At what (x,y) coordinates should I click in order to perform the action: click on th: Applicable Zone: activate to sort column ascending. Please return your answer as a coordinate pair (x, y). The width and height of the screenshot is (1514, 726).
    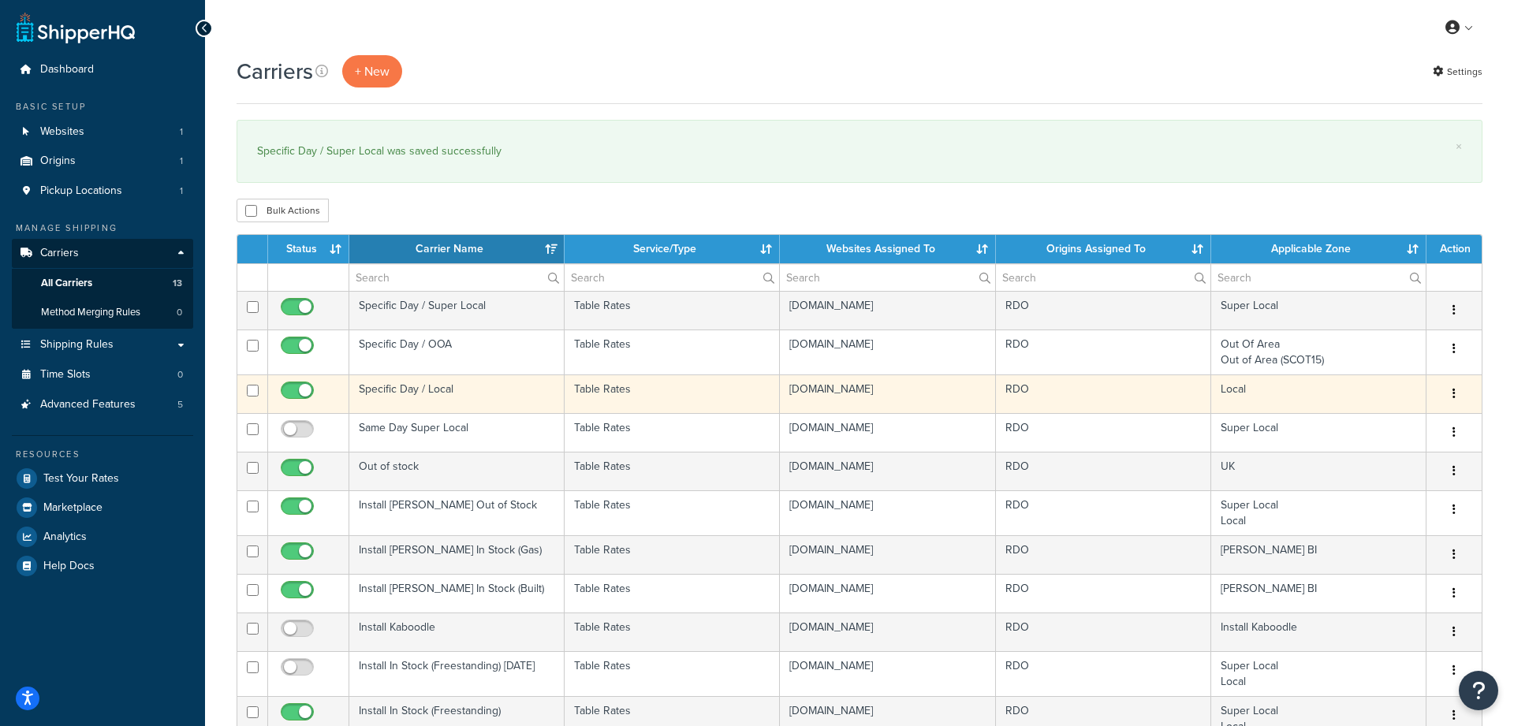
    Looking at the image, I should click on (1318, 249).